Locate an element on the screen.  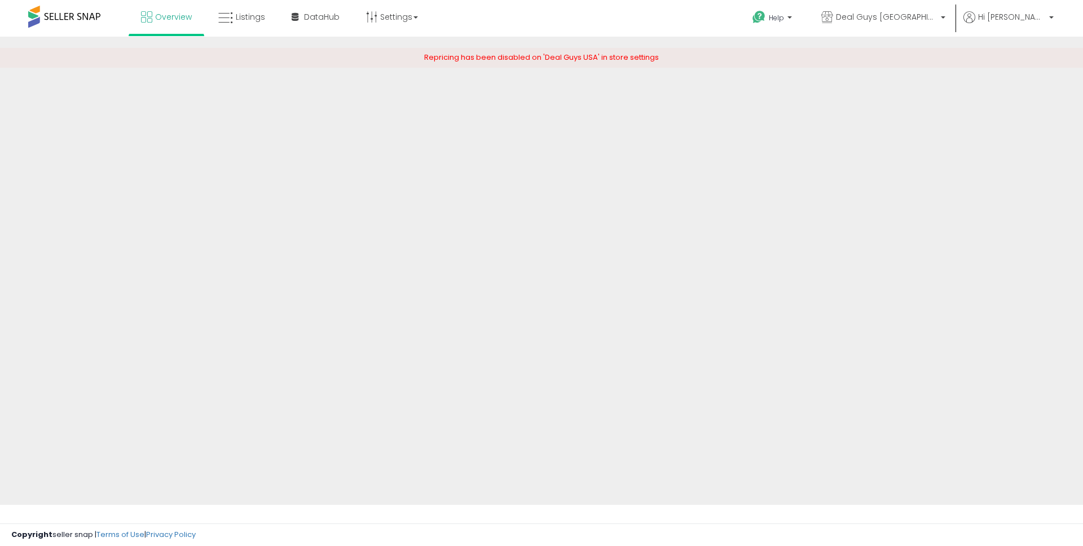
span: Help is located at coordinates (776, 17).